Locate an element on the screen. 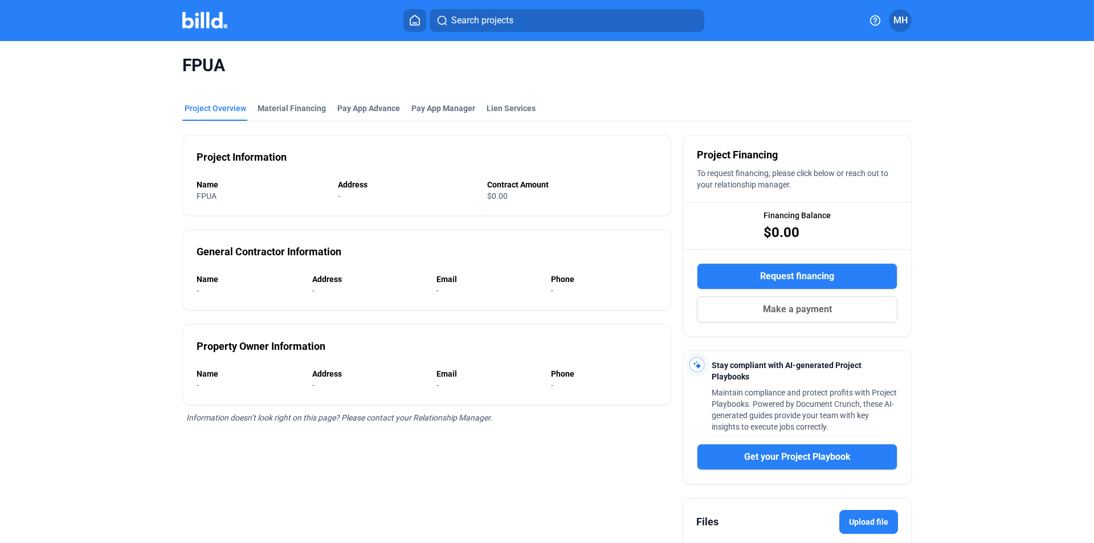  div: Project Information is located at coordinates (242, 157).